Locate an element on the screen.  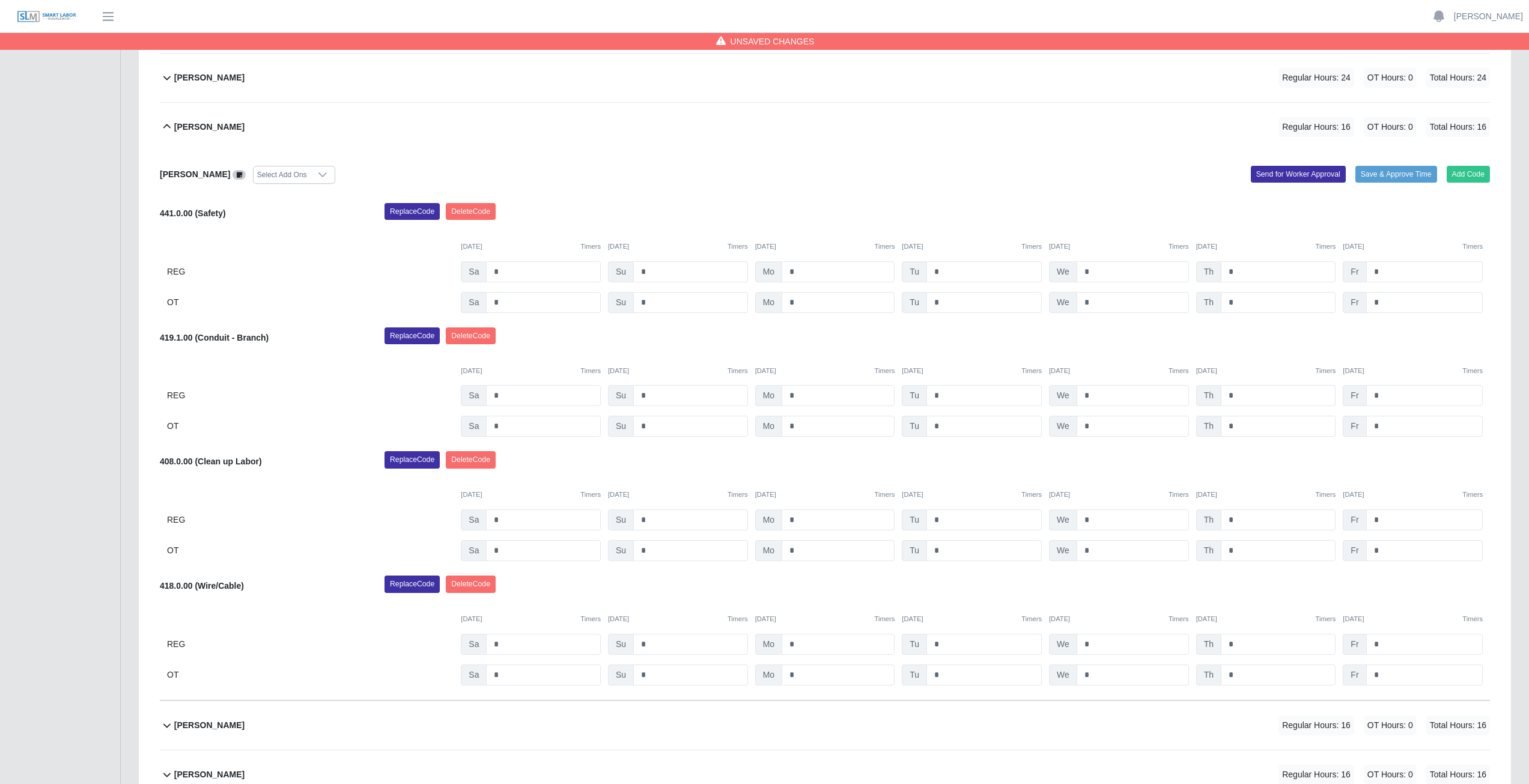
b: 408.0.00 (Clean up Labor) is located at coordinates (211, 462).